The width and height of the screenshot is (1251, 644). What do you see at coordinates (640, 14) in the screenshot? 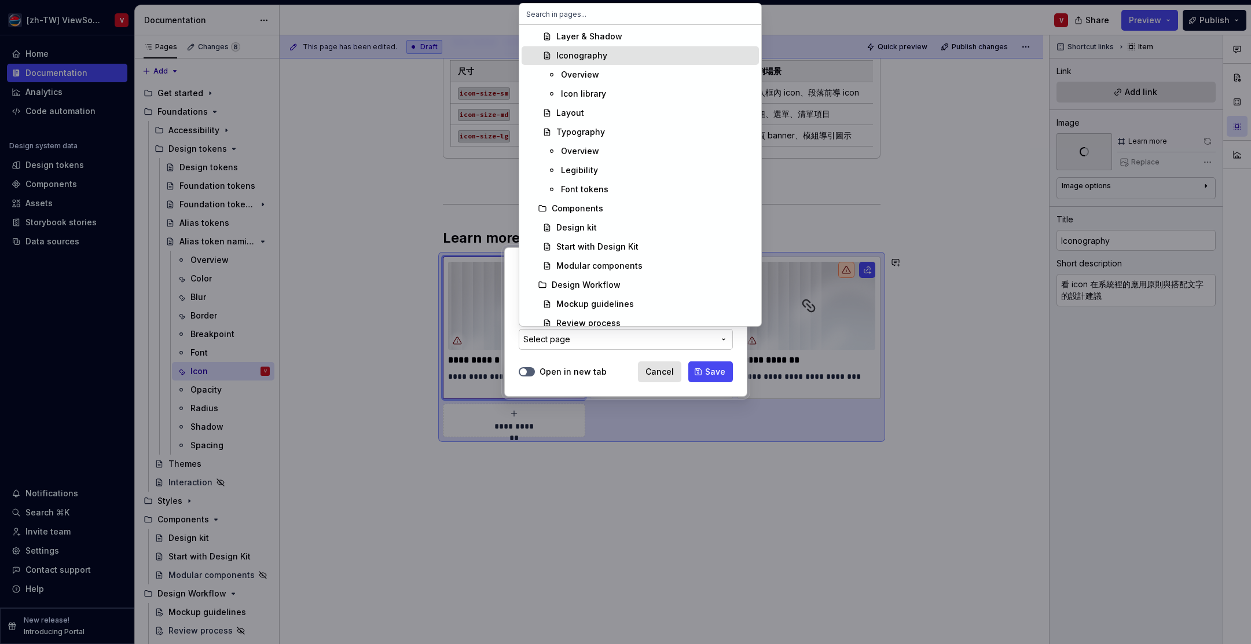
I see `input: Search in pages...` at bounding box center [640, 14].